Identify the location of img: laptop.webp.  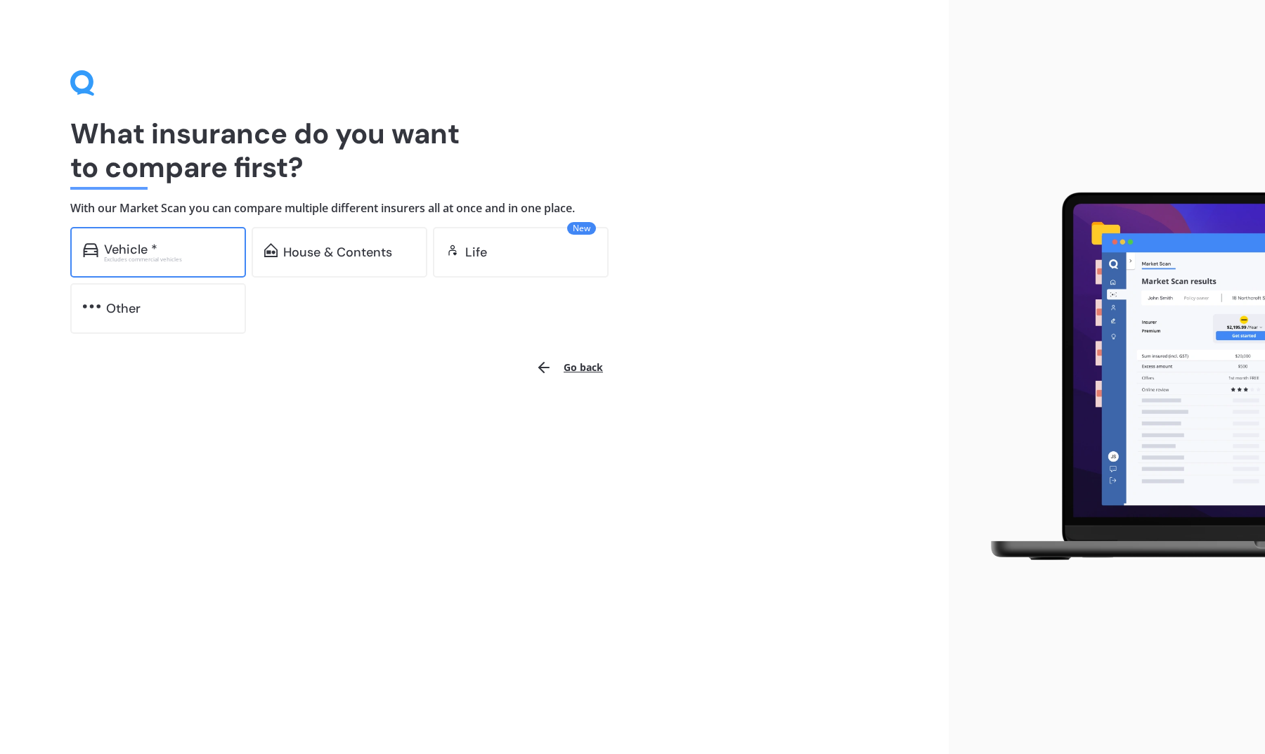
(1117, 377).